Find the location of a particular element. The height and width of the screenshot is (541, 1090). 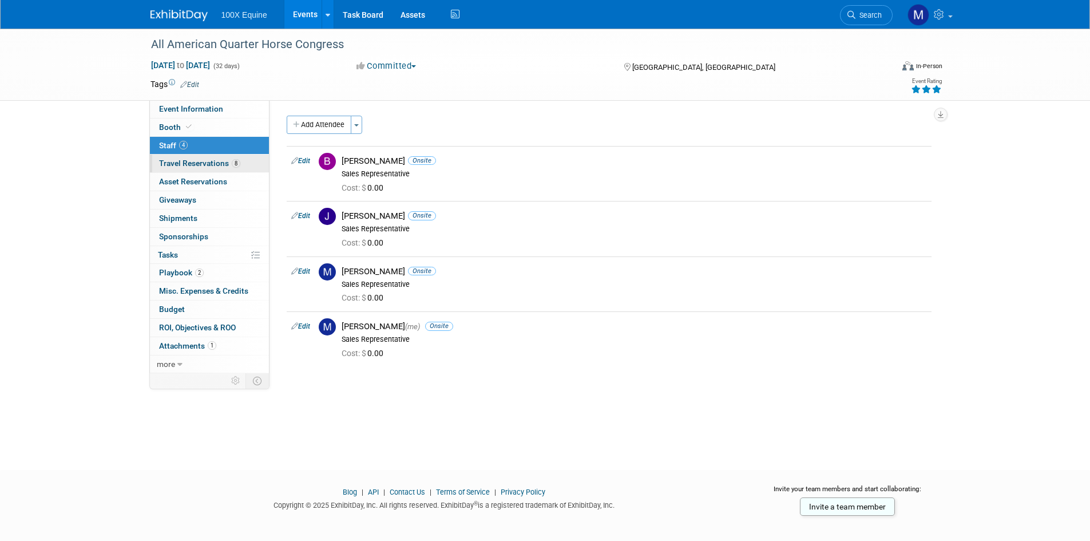

img: Format-Inperson.png is located at coordinates (908, 66).